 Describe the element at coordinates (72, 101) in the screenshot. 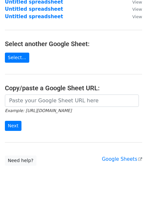

I see `input: Paste your Google Sheet URL here` at that location.